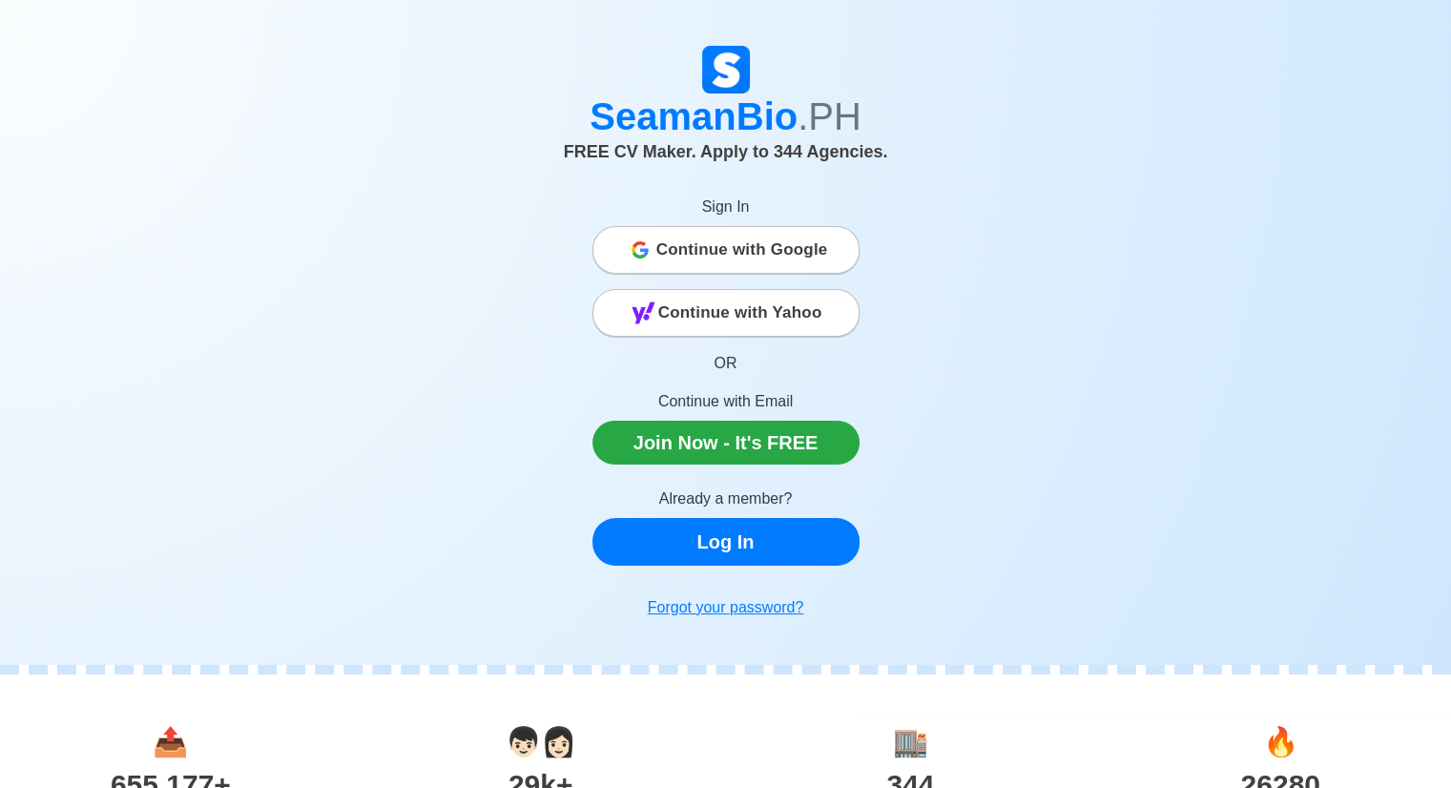  What do you see at coordinates (829, 116) in the screenshot?
I see `span: .PH` at bounding box center [829, 116].